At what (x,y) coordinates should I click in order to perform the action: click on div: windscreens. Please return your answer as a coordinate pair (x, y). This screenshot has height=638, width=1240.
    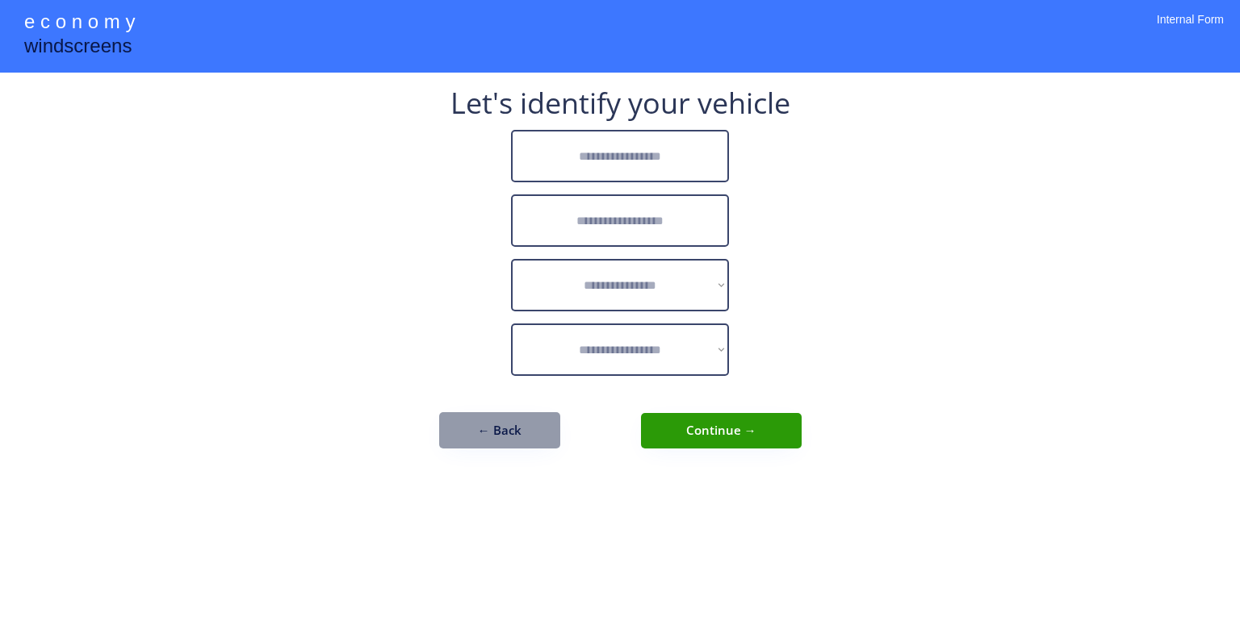
    Looking at the image, I should click on (77, 48).